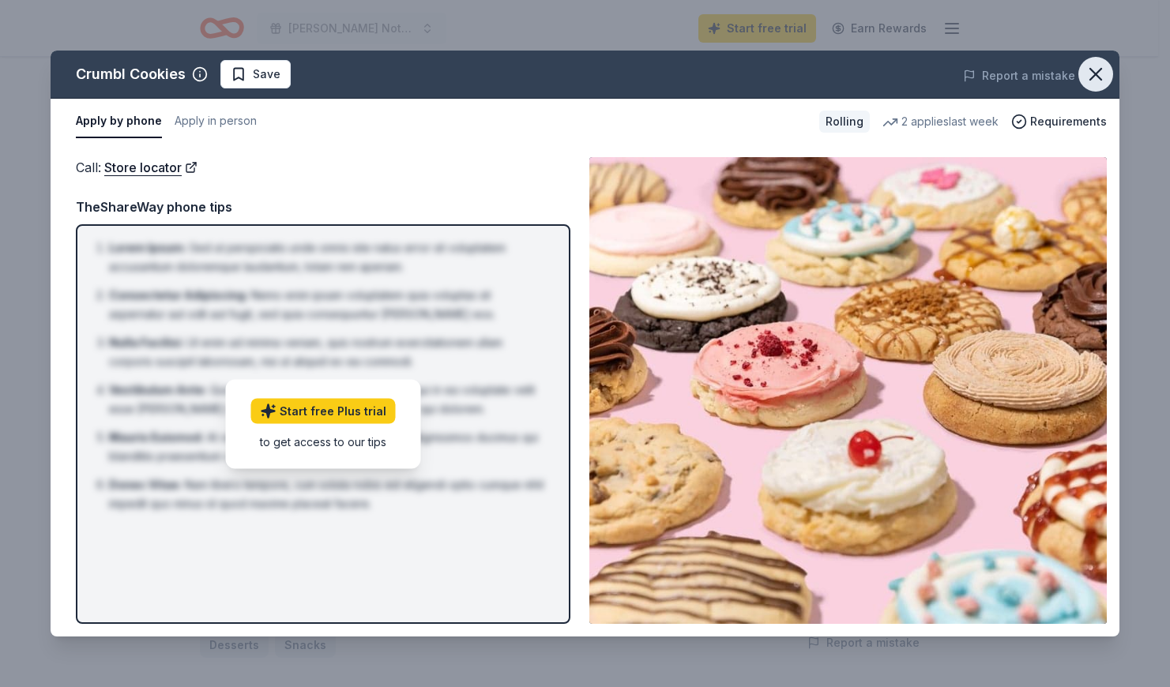 This screenshot has width=1170, height=687. Describe the element at coordinates (179, 295) in the screenshot. I see `span: Consectetur Adipiscing :` at that location.